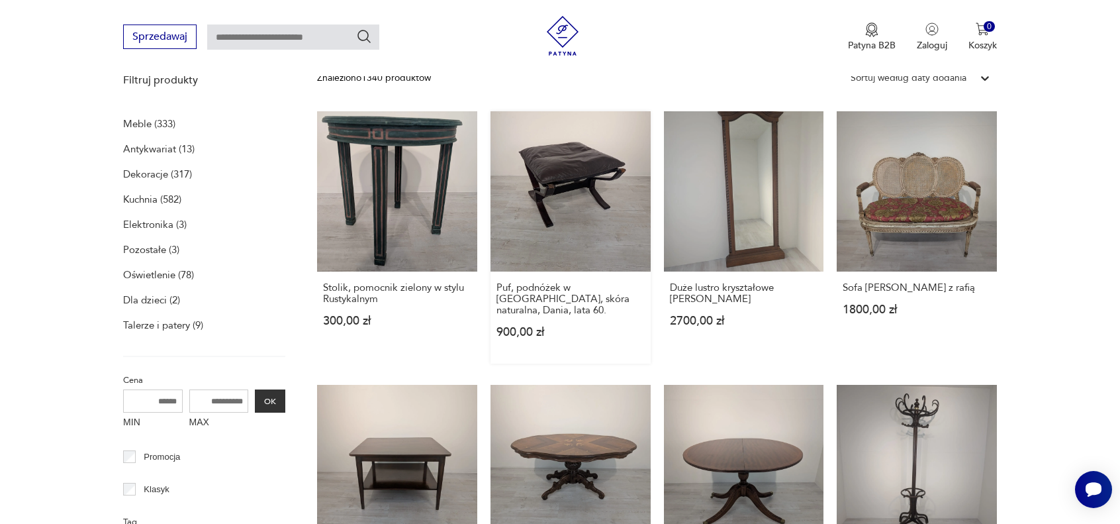 The image size is (1120, 524). What do you see at coordinates (156, 489) in the screenshot?
I see `p: Klasyk` at bounding box center [156, 489].